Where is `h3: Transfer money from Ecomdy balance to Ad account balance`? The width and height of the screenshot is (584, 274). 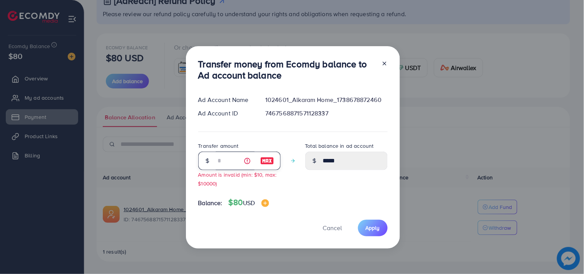
h3: Transfer money from Ecomdy balance to Ad account balance is located at coordinates (287, 70).